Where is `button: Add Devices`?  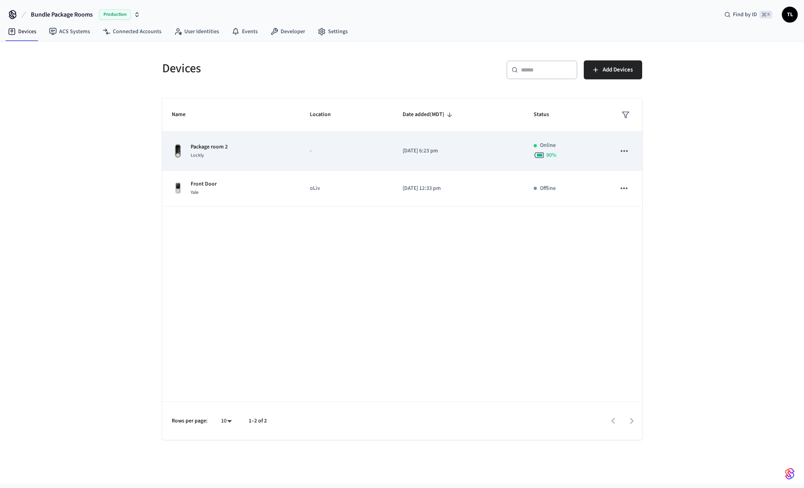
button: Add Devices is located at coordinates (613, 70).